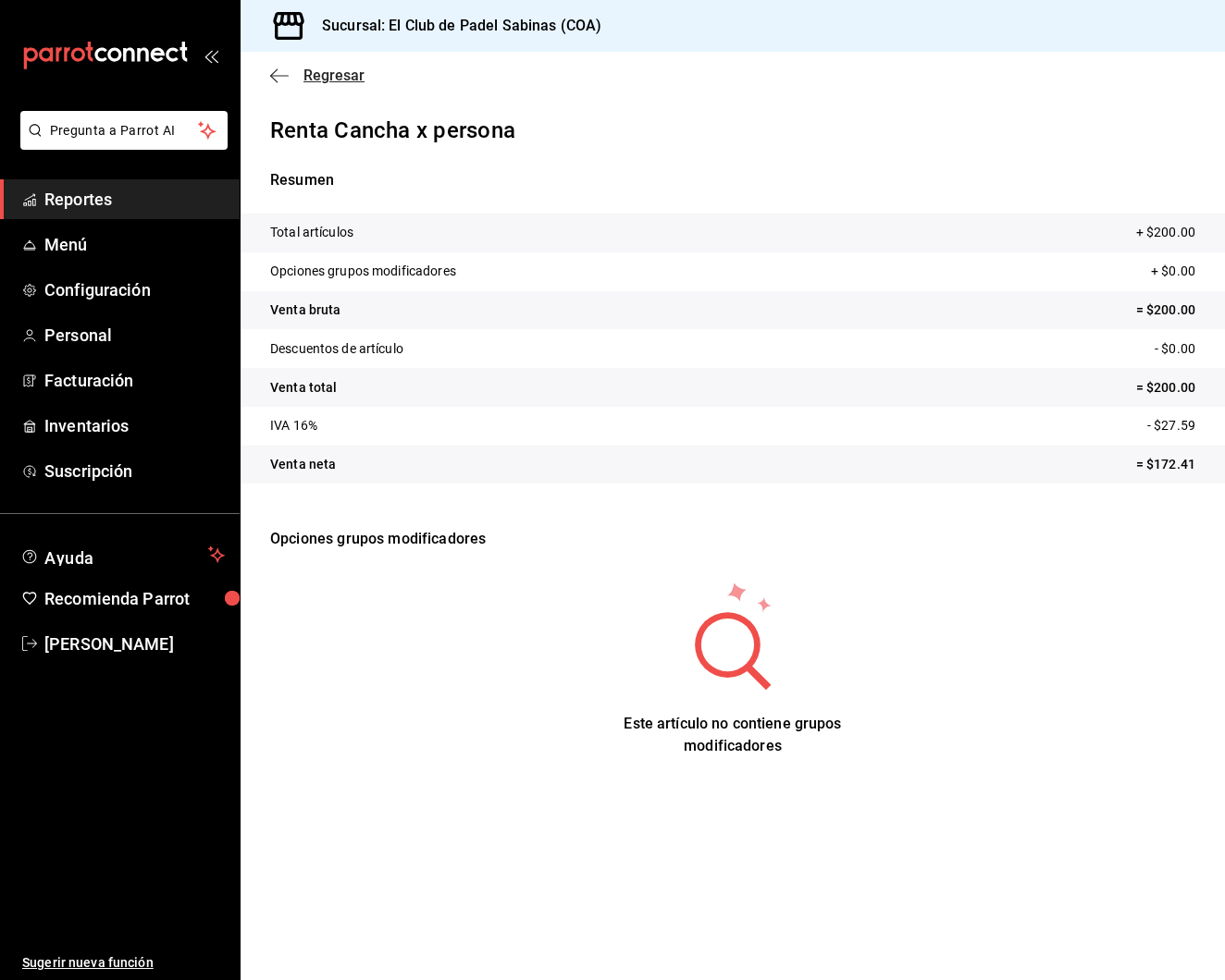 The image size is (1225, 980). Describe the element at coordinates (124, 130) in the screenshot. I see `button: Pregunta a Parrot AI` at that location.